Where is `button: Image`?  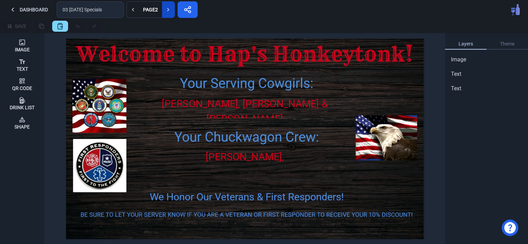 button: Image is located at coordinates (22, 46).